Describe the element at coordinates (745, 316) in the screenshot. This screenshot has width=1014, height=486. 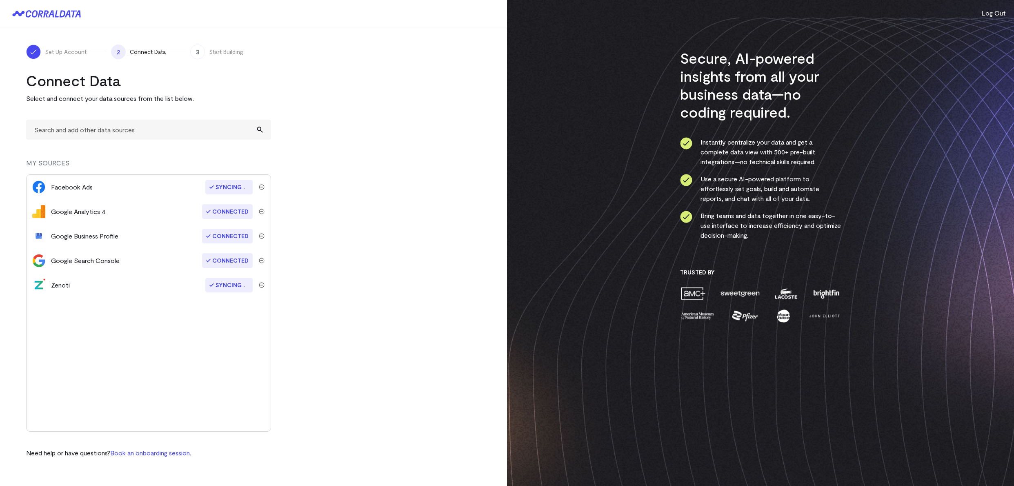
I see `img: pfizer-e137f5fc.png` at that location.